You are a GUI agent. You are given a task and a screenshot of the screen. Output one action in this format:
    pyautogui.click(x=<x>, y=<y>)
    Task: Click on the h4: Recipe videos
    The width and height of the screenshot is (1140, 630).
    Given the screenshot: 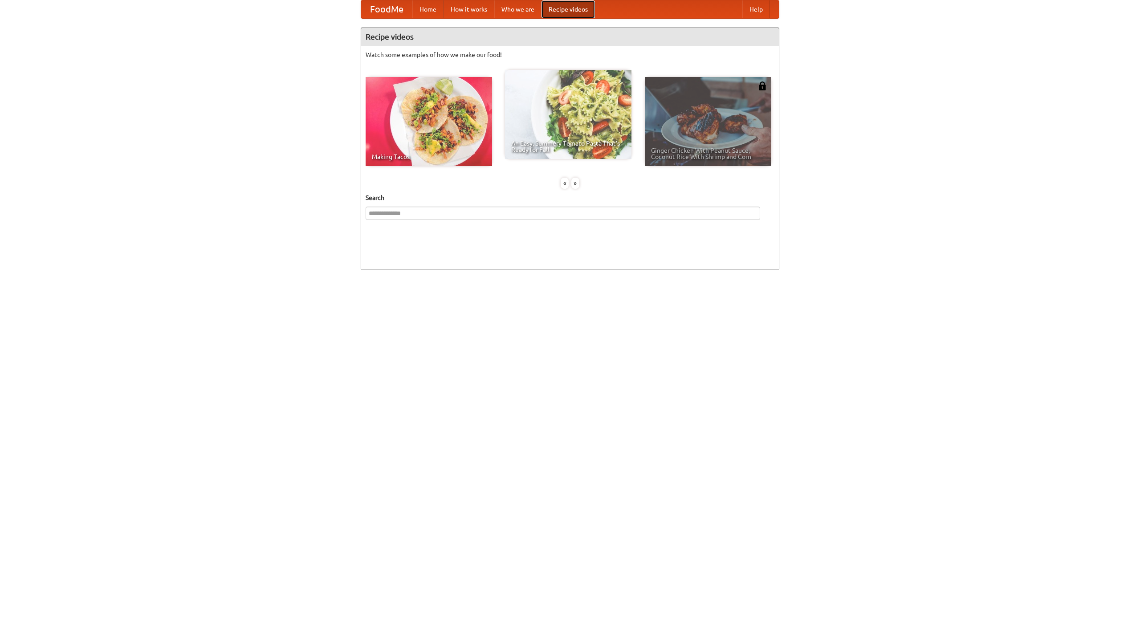 What is the action you would take?
    pyautogui.click(x=570, y=37)
    